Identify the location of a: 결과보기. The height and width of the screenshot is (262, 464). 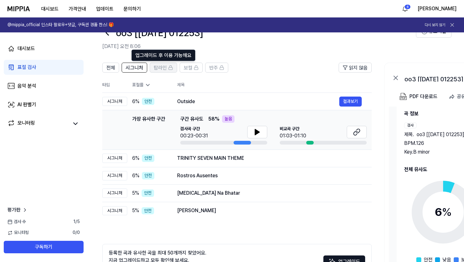
(350, 102).